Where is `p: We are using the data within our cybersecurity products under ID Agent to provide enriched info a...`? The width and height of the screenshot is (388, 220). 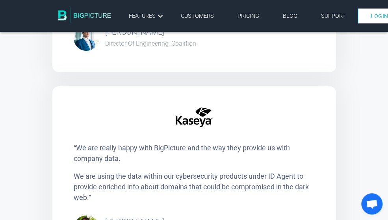
p: We are using the data within our cybersecurity products under ID Agent to provide enriched info a... is located at coordinates (194, 187).